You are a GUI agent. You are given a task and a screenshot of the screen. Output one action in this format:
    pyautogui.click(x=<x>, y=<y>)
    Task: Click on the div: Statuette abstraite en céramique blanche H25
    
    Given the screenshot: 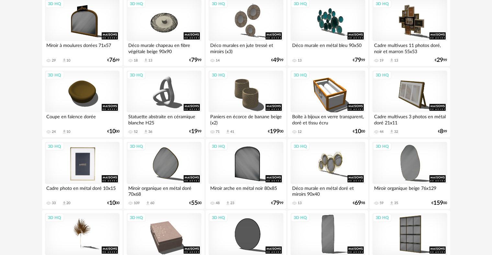 What is the action you would take?
    pyautogui.click(x=164, y=119)
    